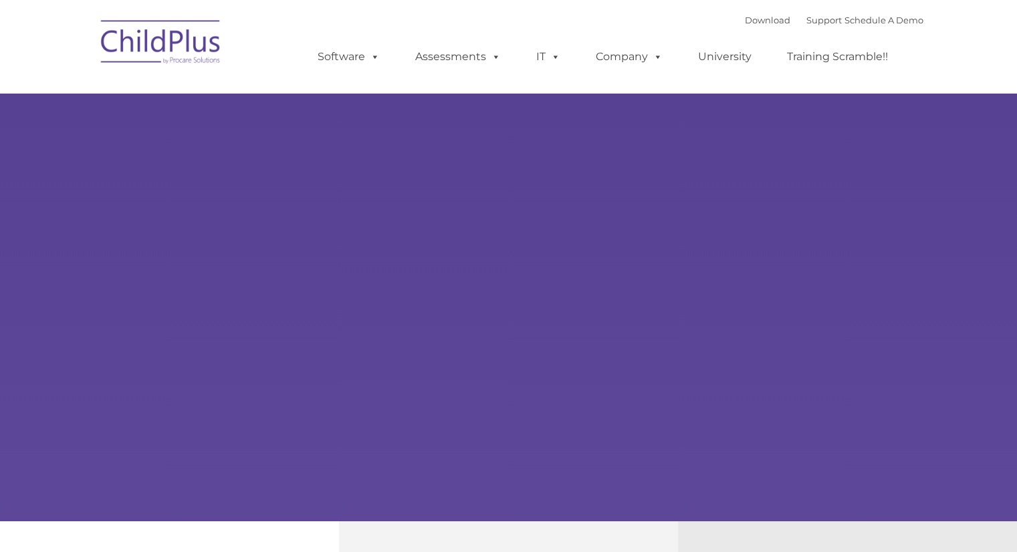  I want to click on a: Company, so click(629, 57).